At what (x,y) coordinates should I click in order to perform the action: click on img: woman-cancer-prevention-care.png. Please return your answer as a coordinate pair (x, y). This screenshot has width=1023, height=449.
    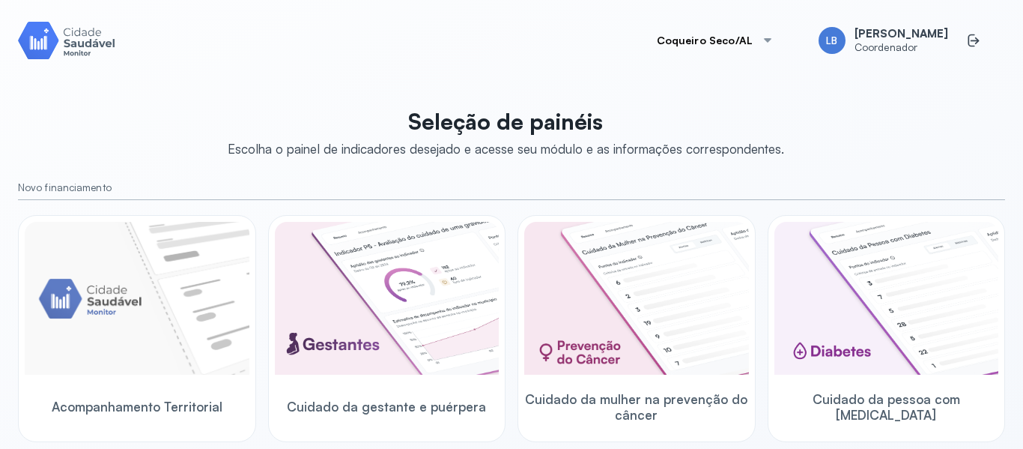
    Looking at the image, I should click on (637, 298).